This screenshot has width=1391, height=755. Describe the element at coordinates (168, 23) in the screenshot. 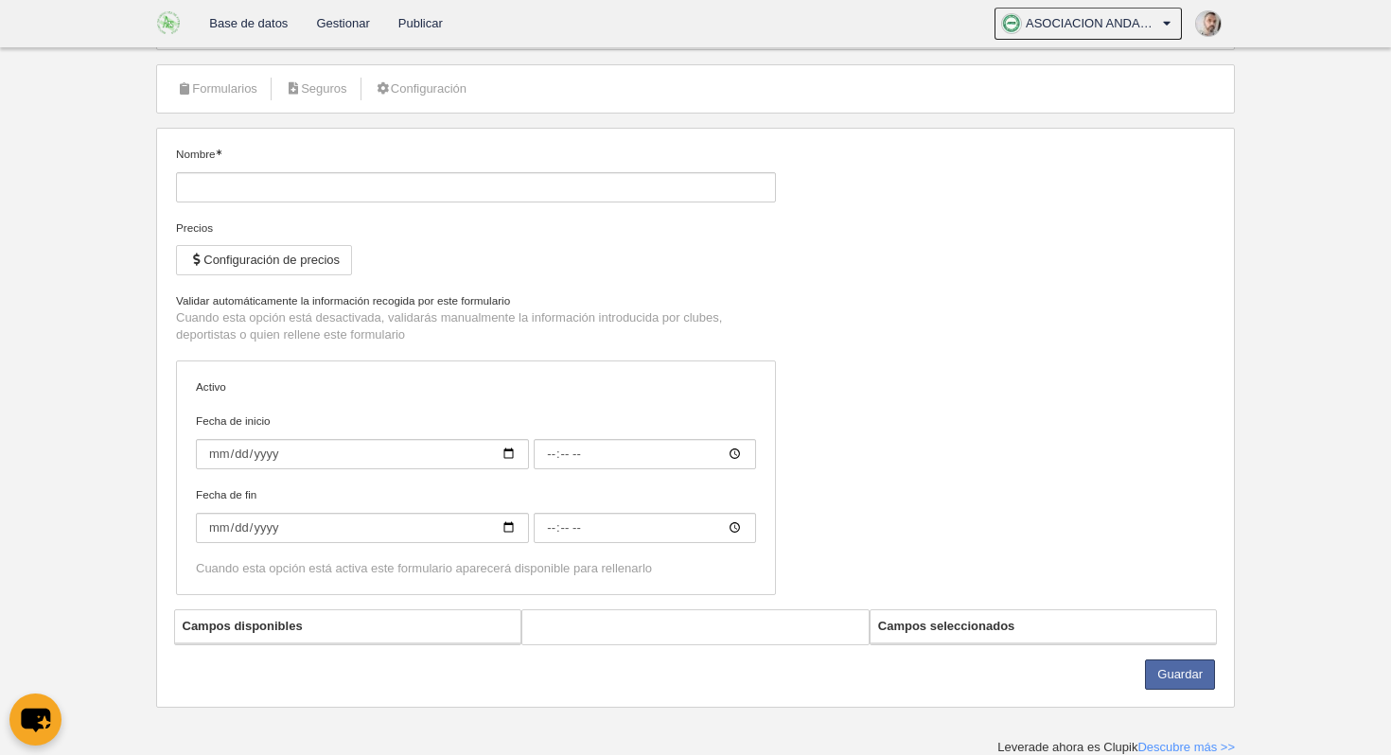

I see `img: ASOCIACION ANDALUZA DE FUTBOL SALA` at that location.